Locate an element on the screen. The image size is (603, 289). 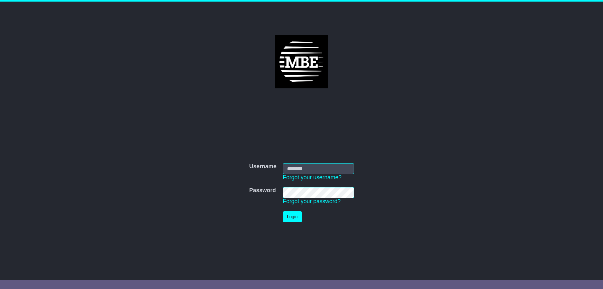
label: Username is located at coordinates (263, 166).